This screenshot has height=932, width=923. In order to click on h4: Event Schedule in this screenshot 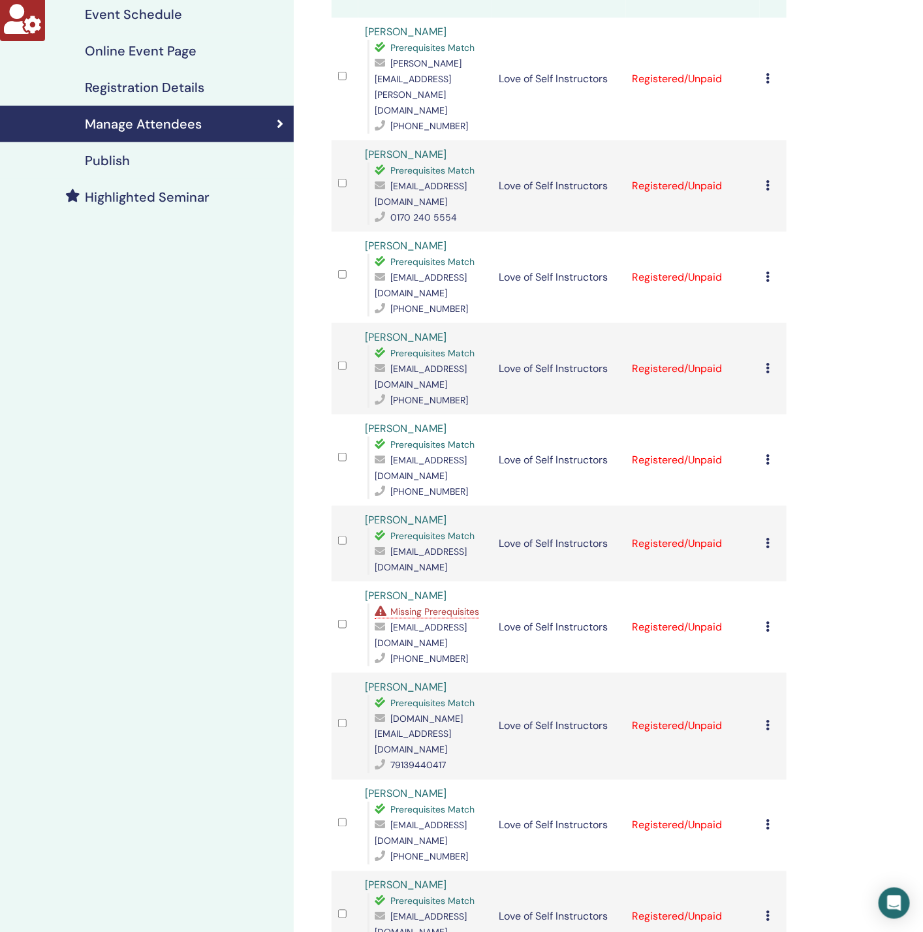, I will do `click(133, 14)`.